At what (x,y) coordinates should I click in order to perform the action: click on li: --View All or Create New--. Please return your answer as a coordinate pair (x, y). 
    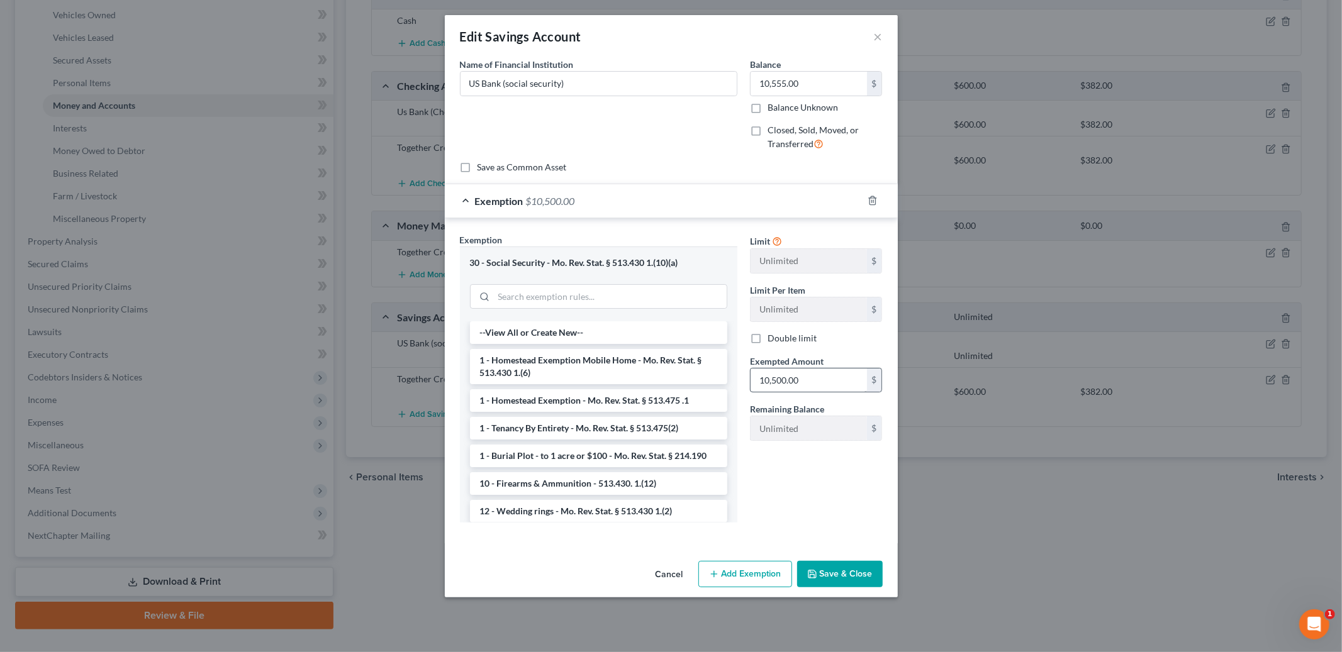
    Looking at the image, I should click on (598, 333).